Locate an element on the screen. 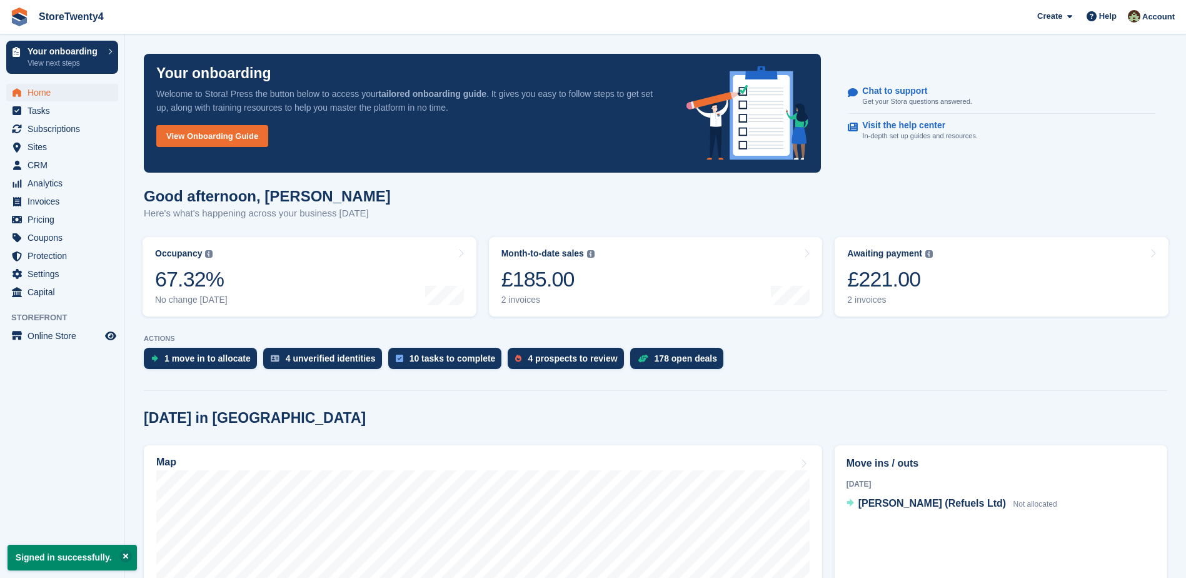  span: Not allocated is located at coordinates (1036, 504).